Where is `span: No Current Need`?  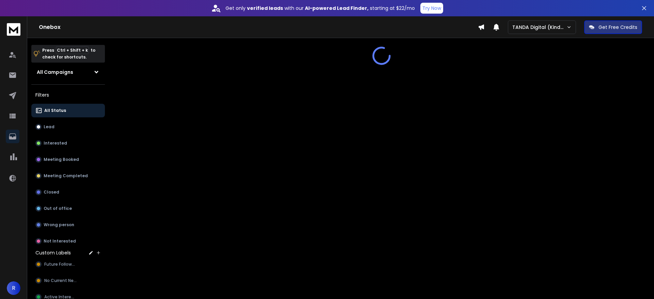 span: No Current Need is located at coordinates (61, 281).